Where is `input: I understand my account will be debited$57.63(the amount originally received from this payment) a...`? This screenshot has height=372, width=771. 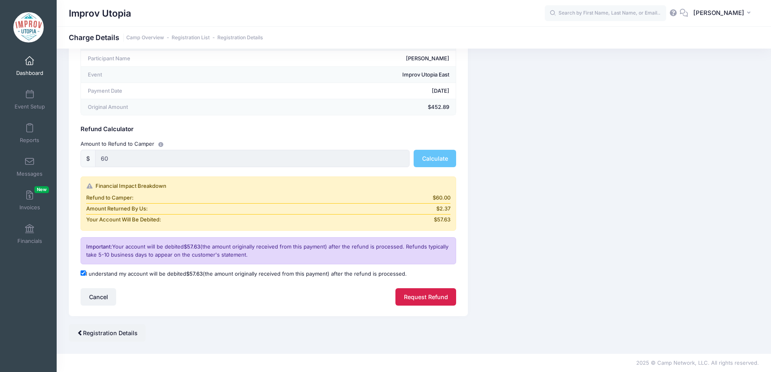 input: I understand my account will be debited$57.63(the amount originally received from this payment) a... is located at coordinates (83, 273).